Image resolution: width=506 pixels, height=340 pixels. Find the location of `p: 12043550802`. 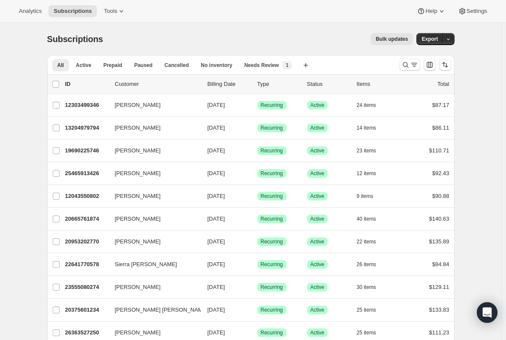

p: 12043550802 is located at coordinates (87, 196).